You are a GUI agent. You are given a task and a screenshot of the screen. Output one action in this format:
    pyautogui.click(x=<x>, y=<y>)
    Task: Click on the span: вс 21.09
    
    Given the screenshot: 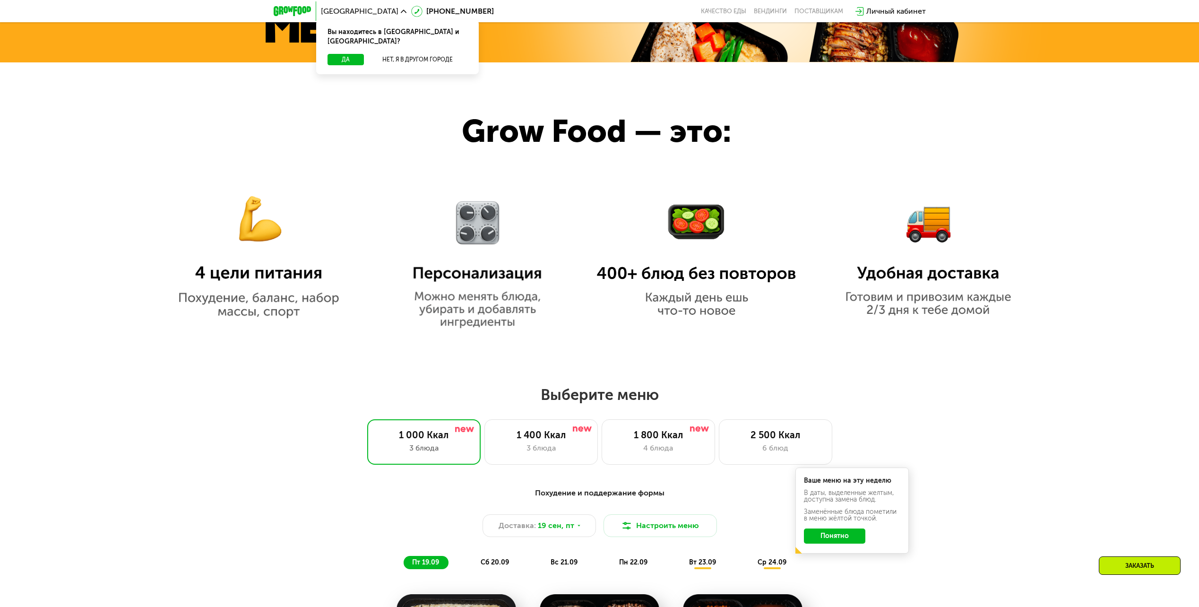 What is the action you would take?
    pyautogui.click(x=564, y=562)
    